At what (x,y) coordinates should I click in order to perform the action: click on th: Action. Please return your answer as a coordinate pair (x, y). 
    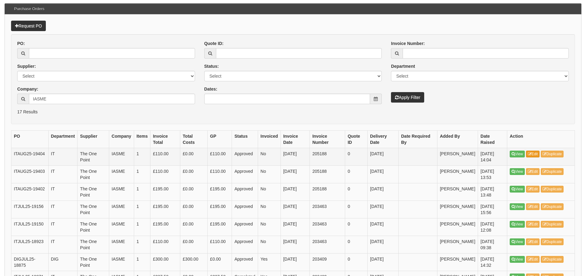
    Looking at the image, I should click on (541, 139).